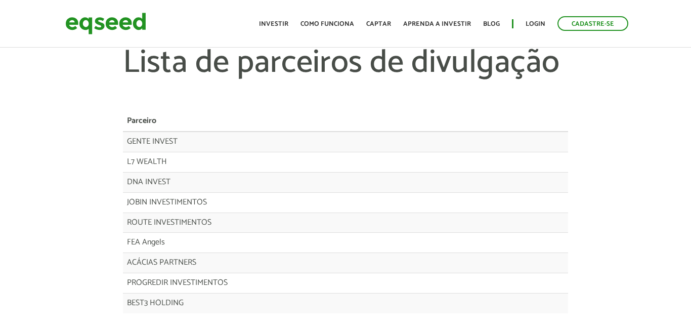  Describe the element at coordinates (330, 223) in the screenshot. I see `td: ROUTE INVESTIMENTOS` at that location.